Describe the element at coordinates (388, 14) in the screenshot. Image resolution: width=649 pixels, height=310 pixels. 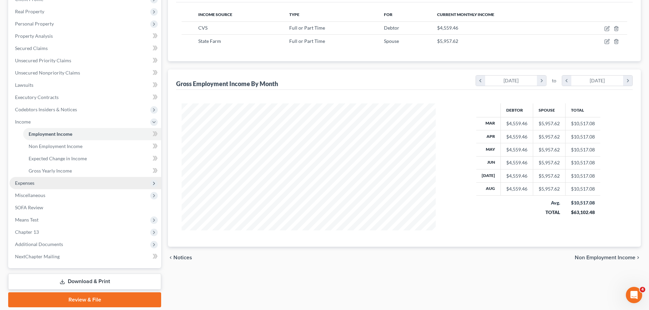
I see `span: For` at that location.